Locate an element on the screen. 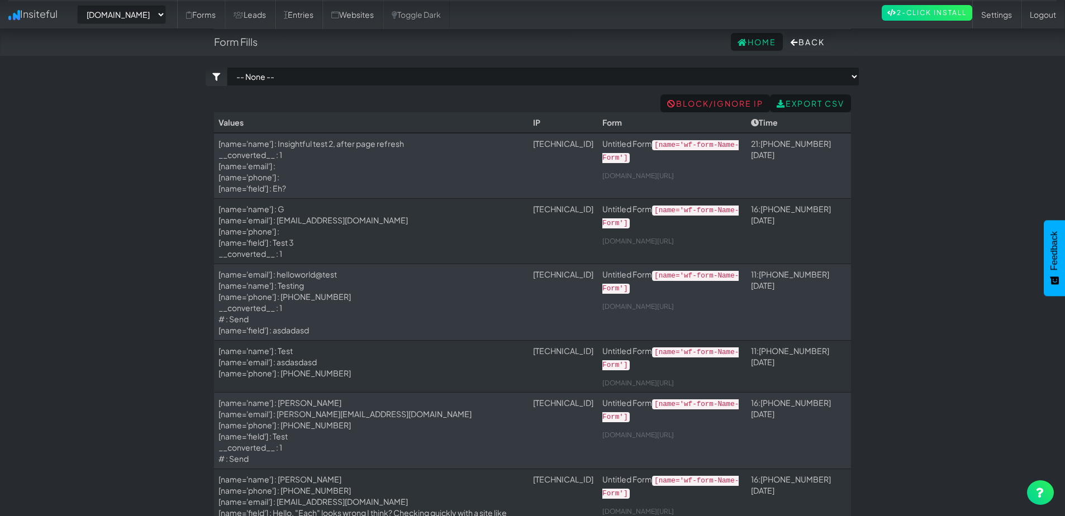 Image resolution: width=1065 pixels, height=516 pixels. a: Entries is located at coordinates (298, 15).